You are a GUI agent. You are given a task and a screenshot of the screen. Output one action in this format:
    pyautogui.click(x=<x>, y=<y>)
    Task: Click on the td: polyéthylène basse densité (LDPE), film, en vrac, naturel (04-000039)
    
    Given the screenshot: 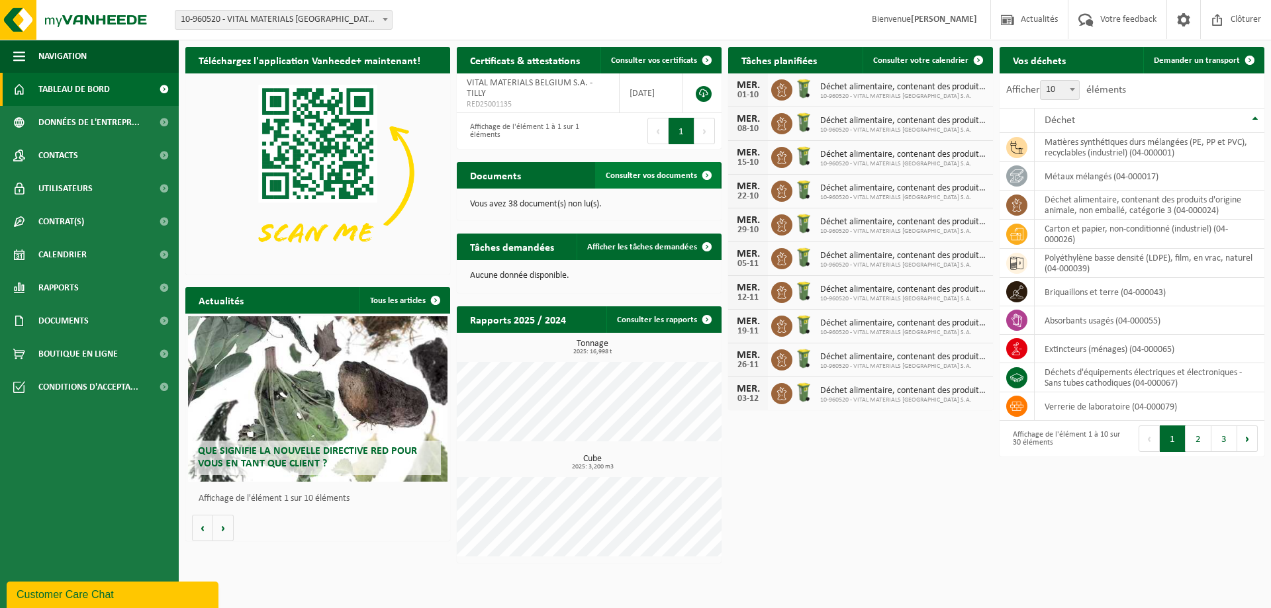 What is the action you would take?
    pyautogui.click(x=1149, y=263)
    